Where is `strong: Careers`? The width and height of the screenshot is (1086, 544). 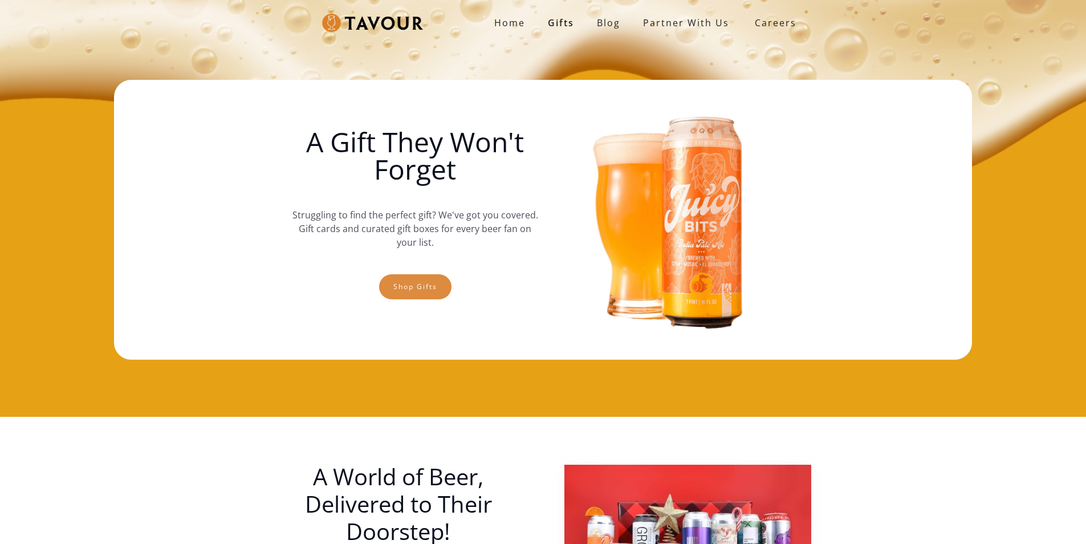
strong: Careers is located at coordinates (776, 23).